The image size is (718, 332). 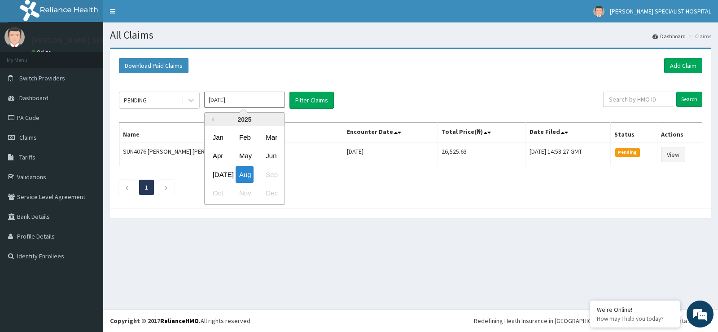 I want to click on footer: All rights reserved., so click(x=411, y=320).